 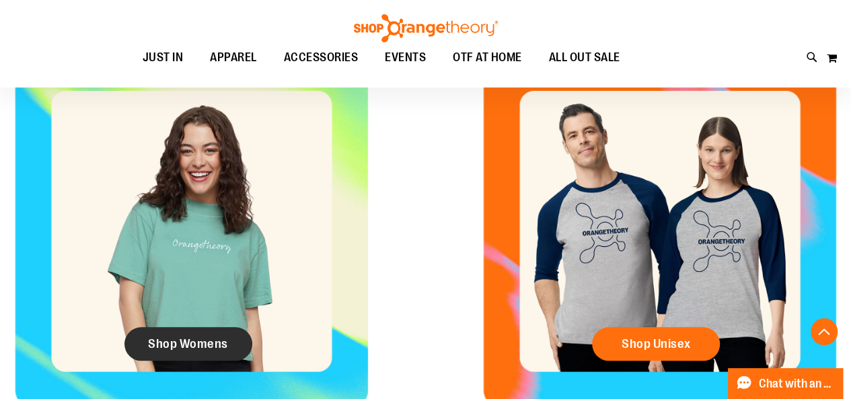 What do you see at coordinates (487, 57) in the screenshot?
I see `span: OTF AT HOME` at bounding box center [487, 57].